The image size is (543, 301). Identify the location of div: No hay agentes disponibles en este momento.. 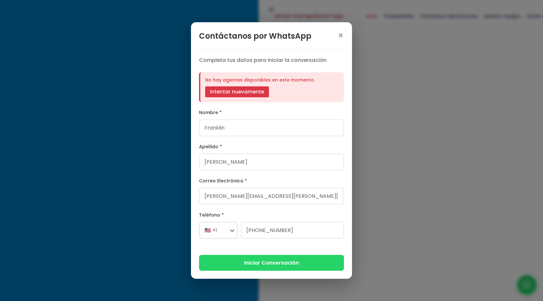
(271, 87).